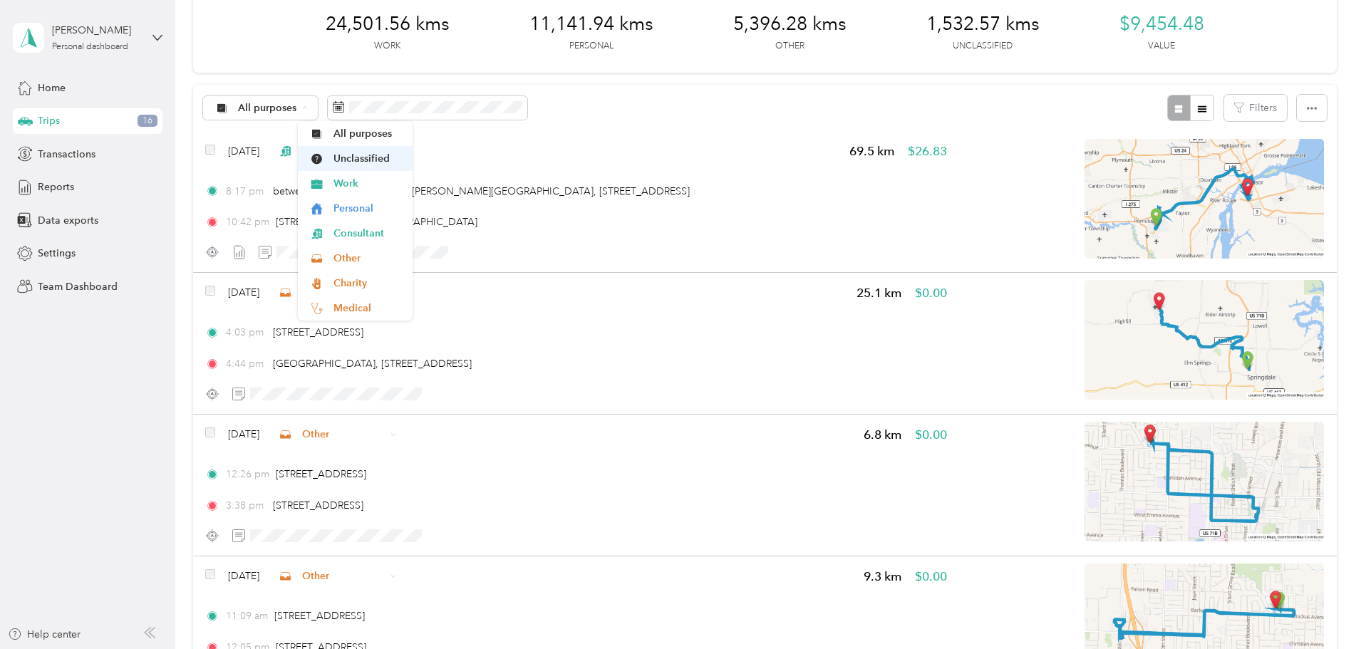 Image resolution: width=1361 pixels, height=649 pixels. What do you see at coordinates (1161, 46) in the screenshot?
I see `p: Value` at bounding box center [1161, 46].